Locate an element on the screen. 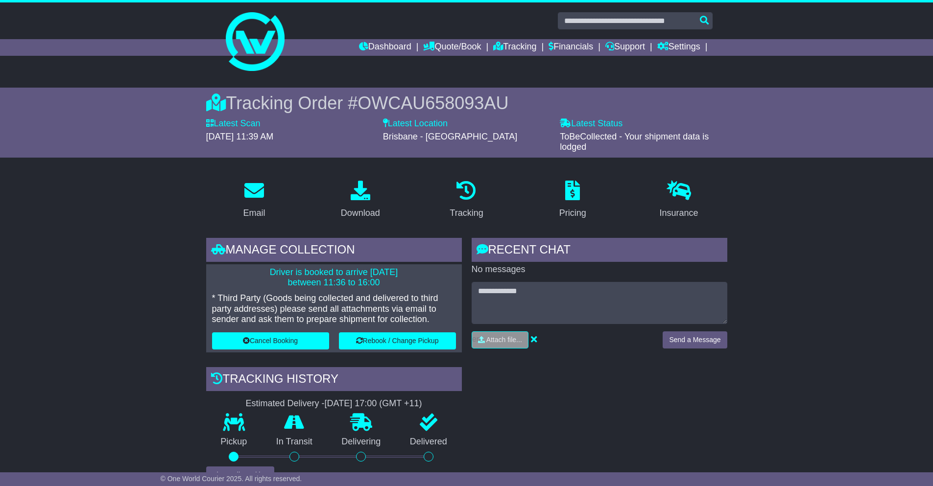  a: Settings is located at coordinates (679, 47).